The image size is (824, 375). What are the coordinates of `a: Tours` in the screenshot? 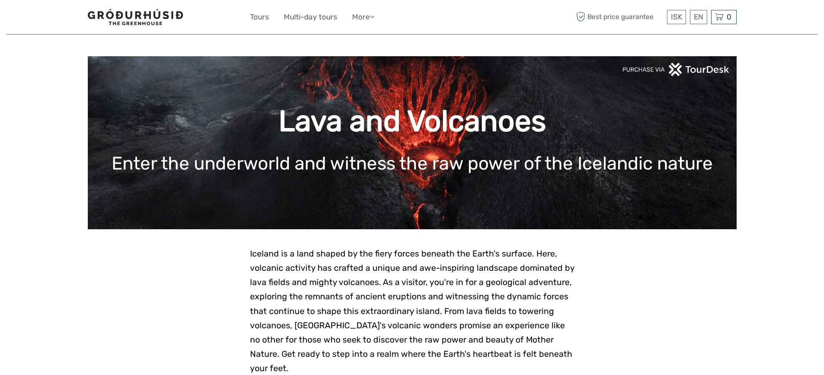 It's located at (260, 17).